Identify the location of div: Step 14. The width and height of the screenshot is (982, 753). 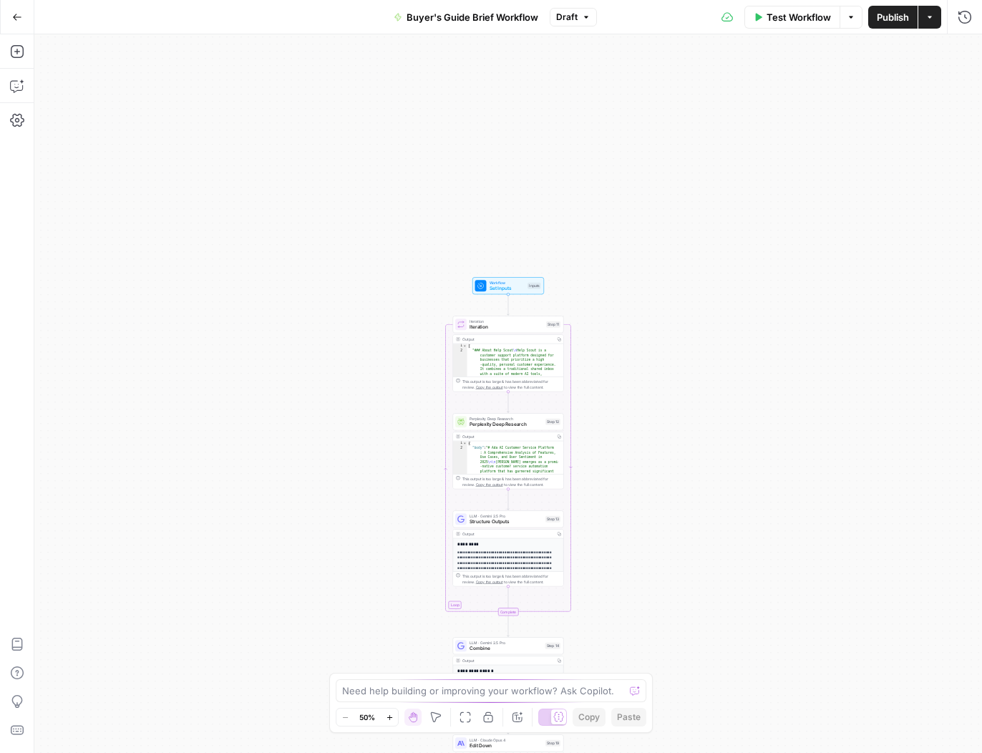
(553, 646).